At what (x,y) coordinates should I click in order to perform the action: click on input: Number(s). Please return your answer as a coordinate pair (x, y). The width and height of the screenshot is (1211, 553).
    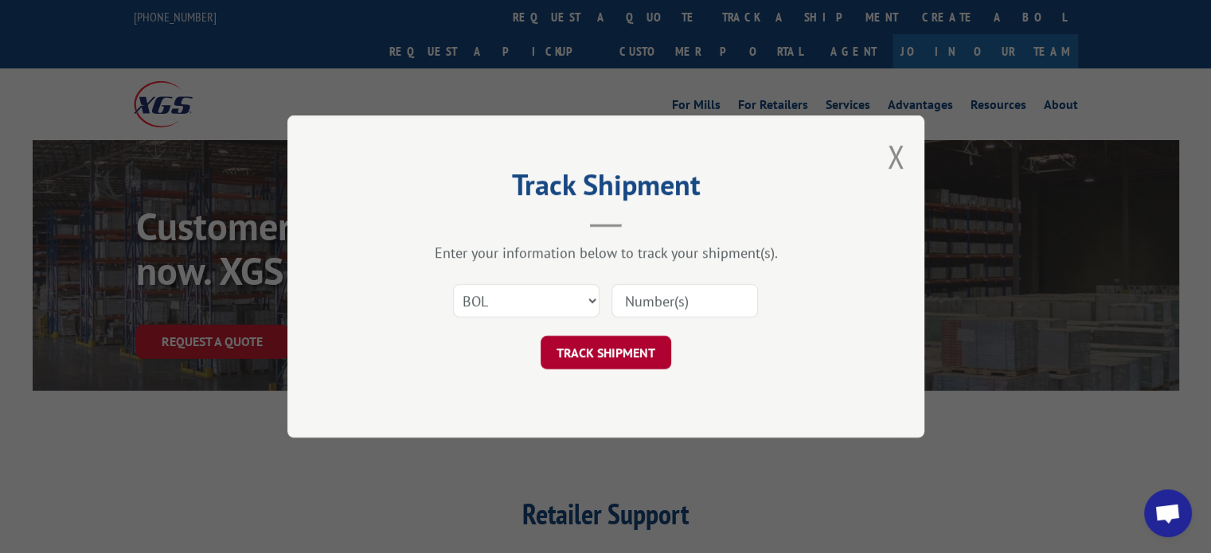
    Looking at the image, I should click on (685, 301).